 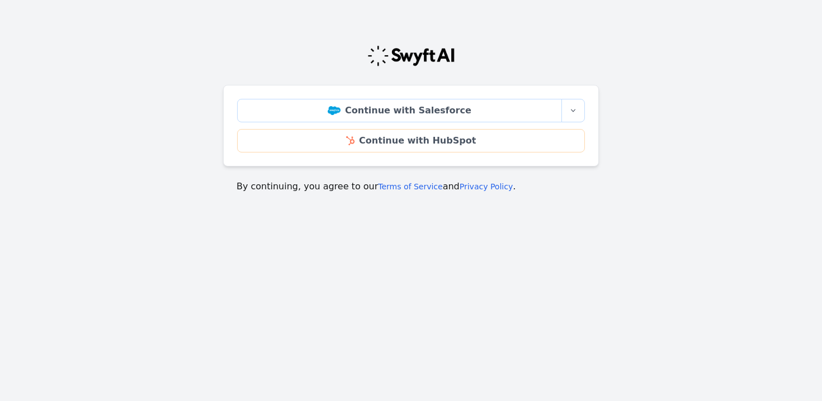 What do you see at coordinates (334, 111) in the screenshot?
I see `img: Salesforce` at bounding box center [334, 111].